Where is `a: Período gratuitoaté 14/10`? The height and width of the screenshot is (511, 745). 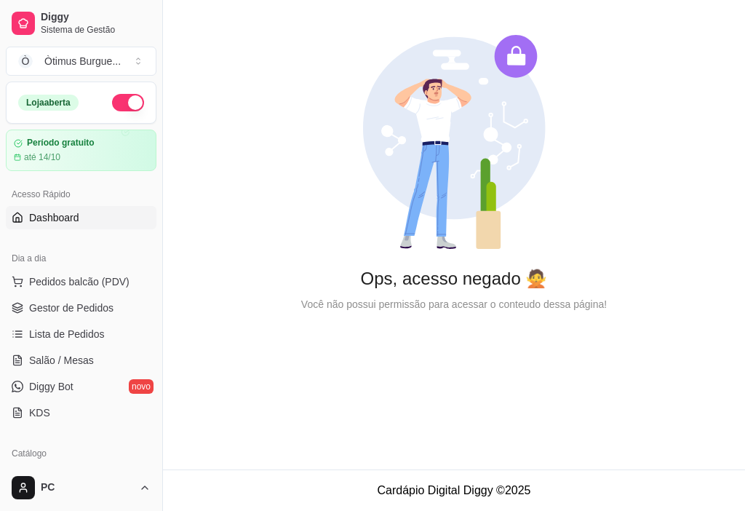 a: Período gratuitoaté 14/10 is located at coordinates (81, 150).